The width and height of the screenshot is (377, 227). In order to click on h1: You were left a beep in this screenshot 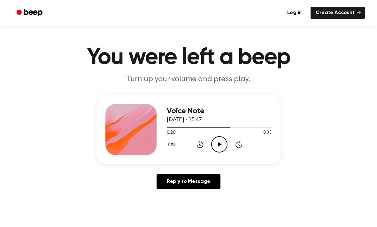, I will do `click(188, 58)`.